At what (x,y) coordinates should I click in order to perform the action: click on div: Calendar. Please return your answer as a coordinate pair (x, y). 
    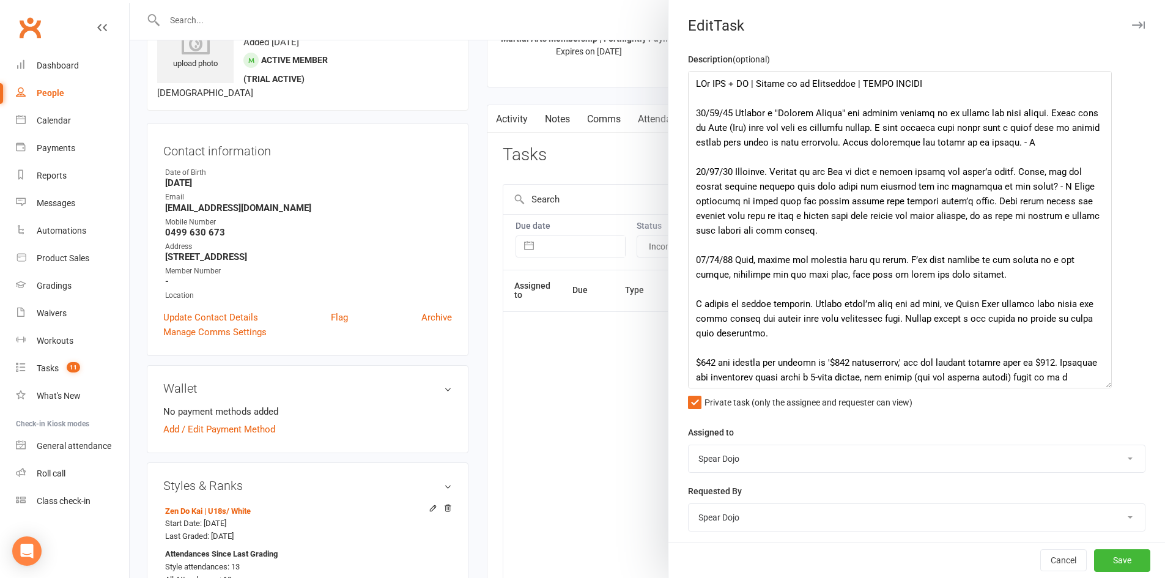
    Looking at the image, I should click on (54, 120).